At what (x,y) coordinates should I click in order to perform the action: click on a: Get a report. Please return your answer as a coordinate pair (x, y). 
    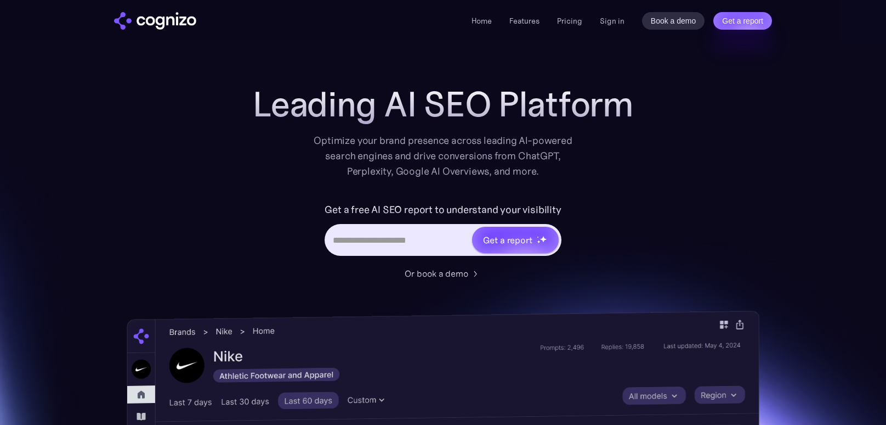
    Looking at the image, I should click on (743, 21).